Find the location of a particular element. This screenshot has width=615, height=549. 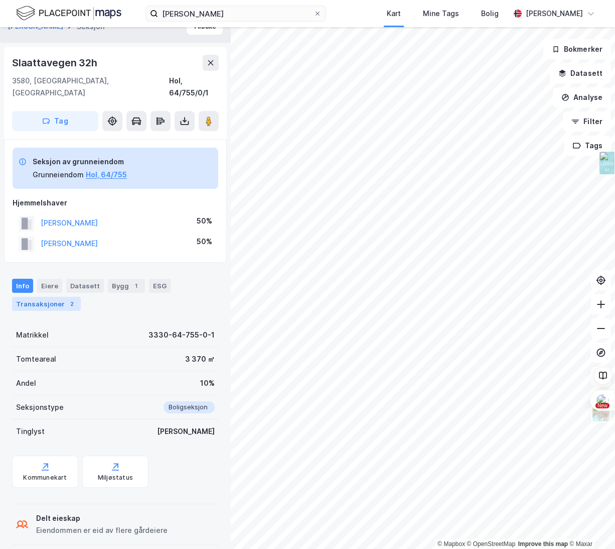

button: Hol, 64/755 is located at coordinates (106, 175).